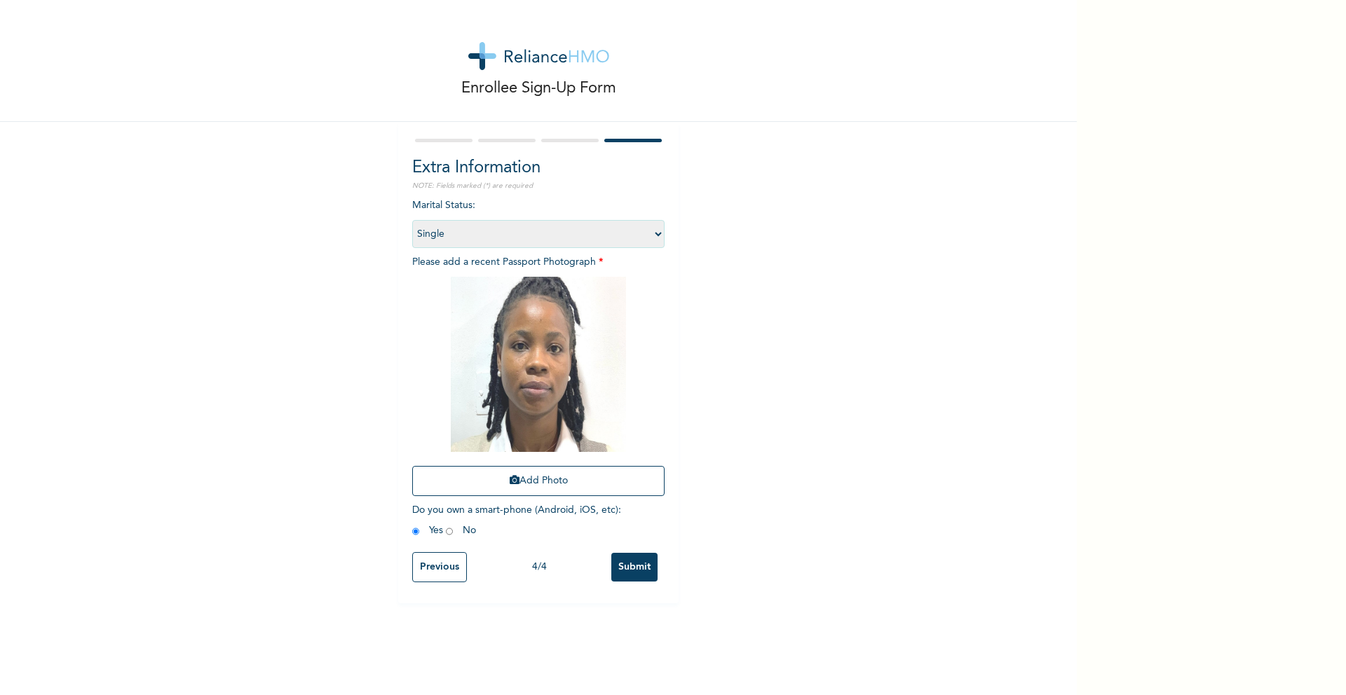  I want to click on button: Add Photo, so click(538, 481).